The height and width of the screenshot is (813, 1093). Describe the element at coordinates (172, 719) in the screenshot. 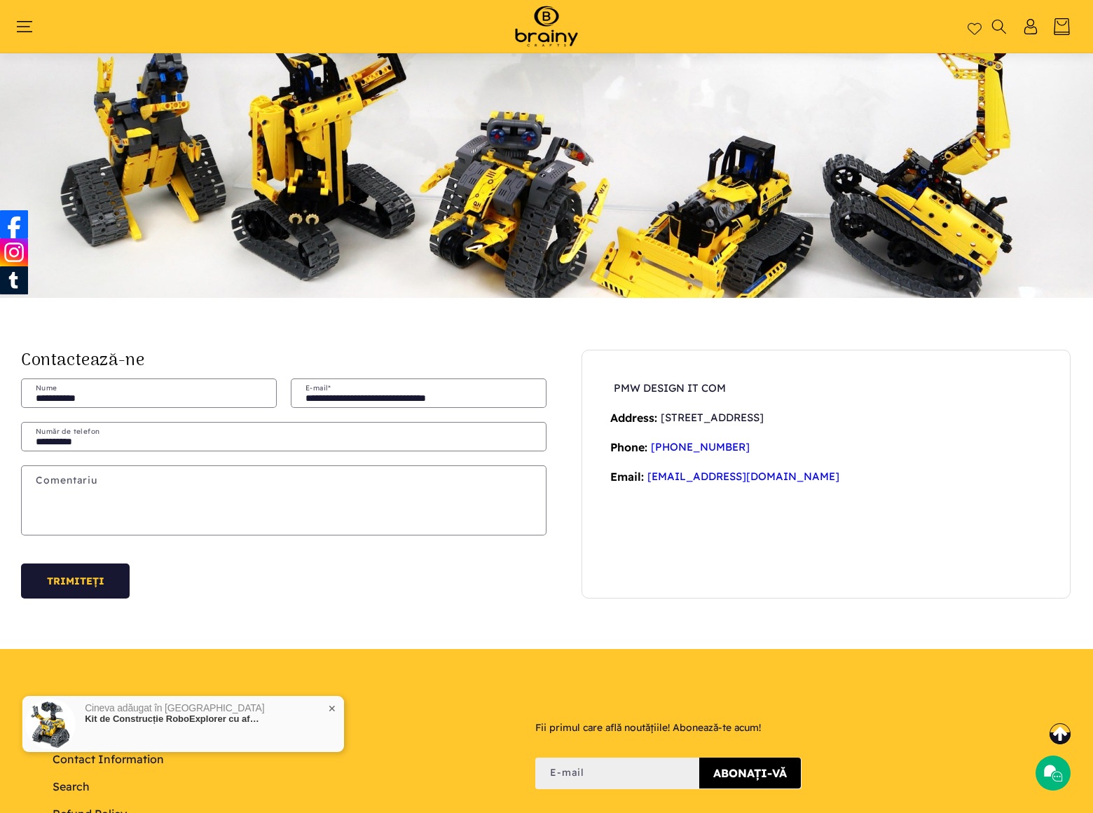

I see `a: Kit de Construcție RoboExplorer cu afișaj electronic Programabil 3-in-1 RC & App - iM.Master (8060)` at that location.